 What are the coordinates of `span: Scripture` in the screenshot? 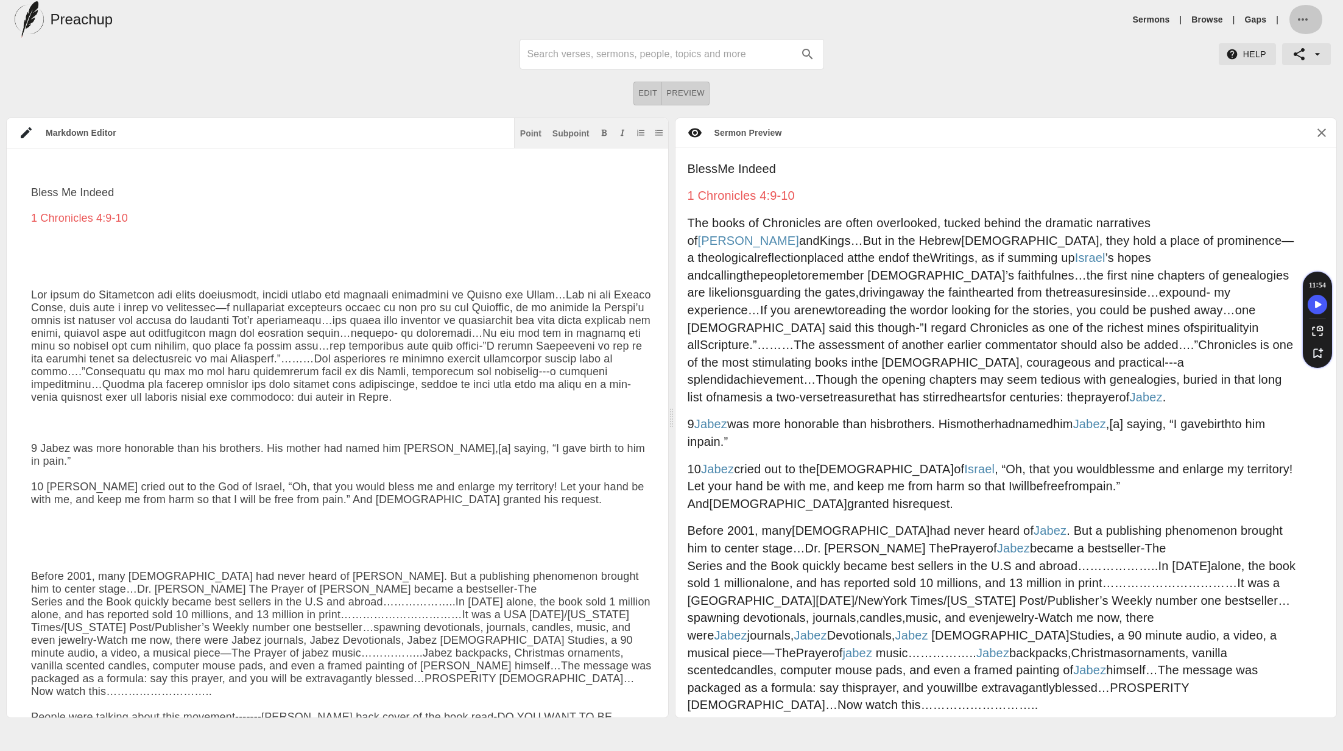 It's located at (724, 345).